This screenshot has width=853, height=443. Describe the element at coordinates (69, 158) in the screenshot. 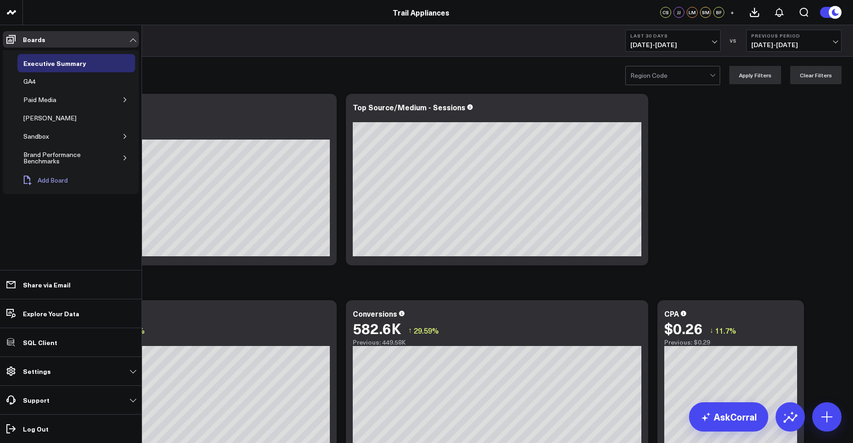

I see `a: Brand Performance BenchmarksOpen board menu` at that location.